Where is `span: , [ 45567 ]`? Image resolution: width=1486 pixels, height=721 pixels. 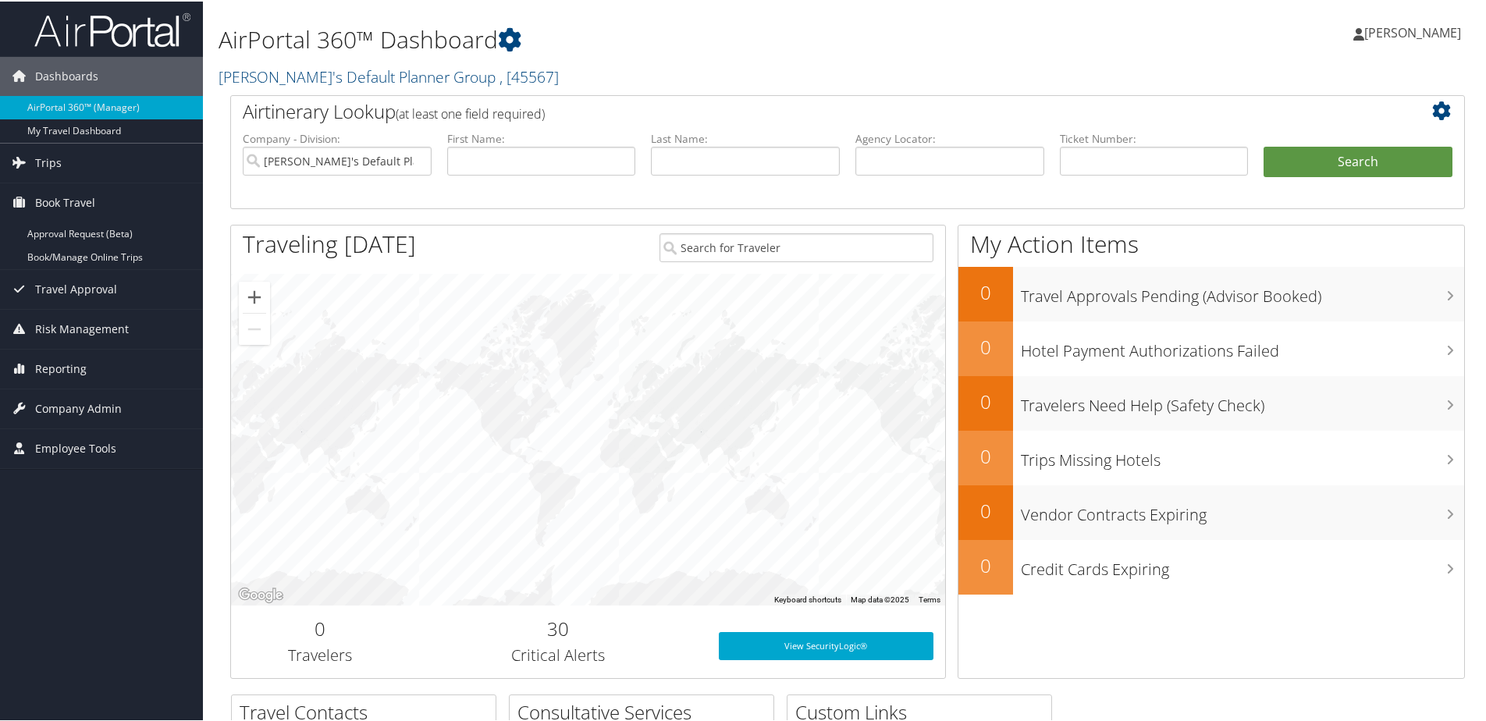
span: , [ 45567 ] is located at coordinates (529, 75).